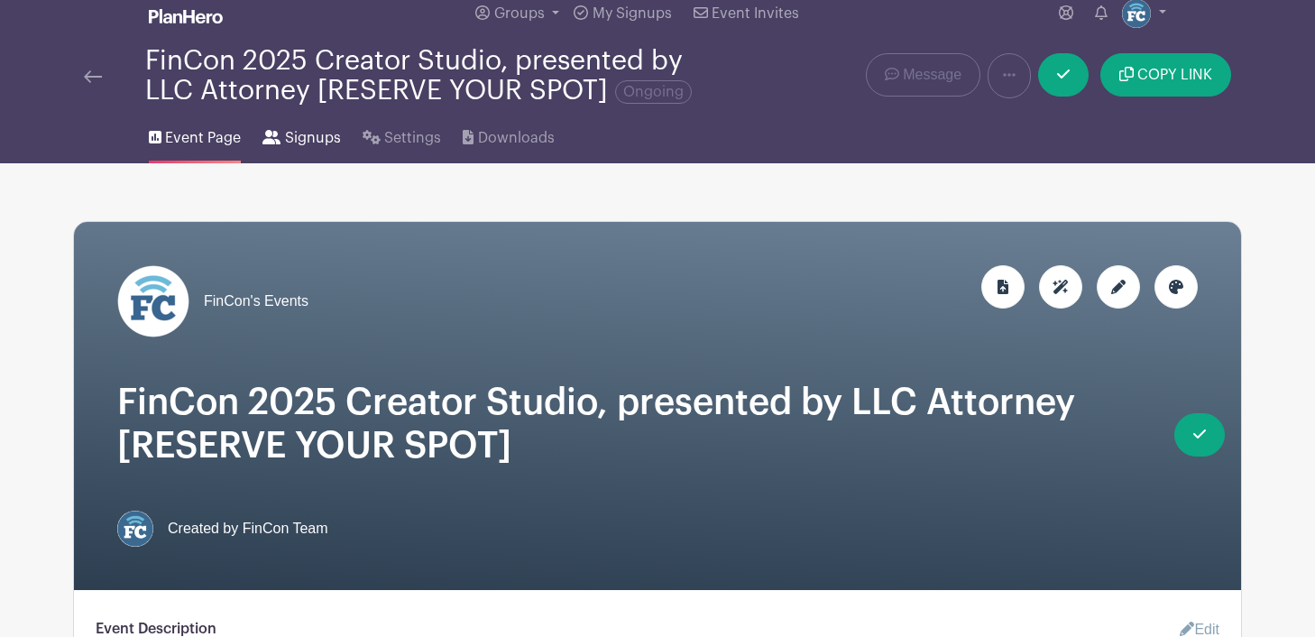 Image resolution: width=1315 pixels, height=637 pixels. I want to click on span: Downloads, so click(516, 138).